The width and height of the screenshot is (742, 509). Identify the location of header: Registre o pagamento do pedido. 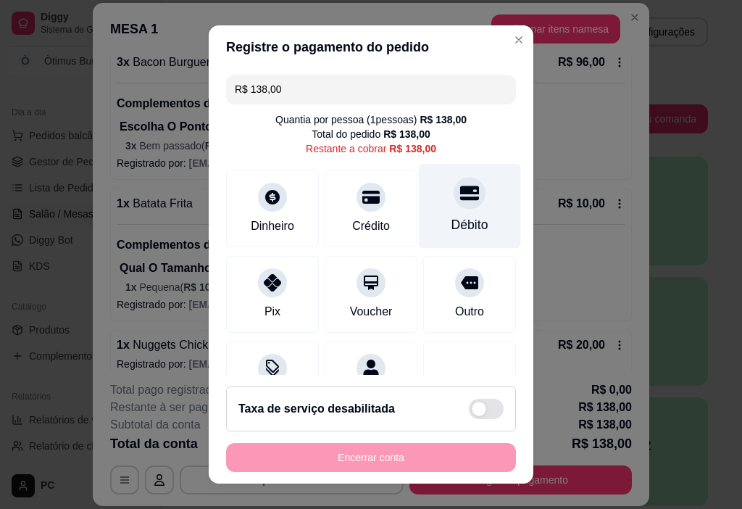
(371, 47).